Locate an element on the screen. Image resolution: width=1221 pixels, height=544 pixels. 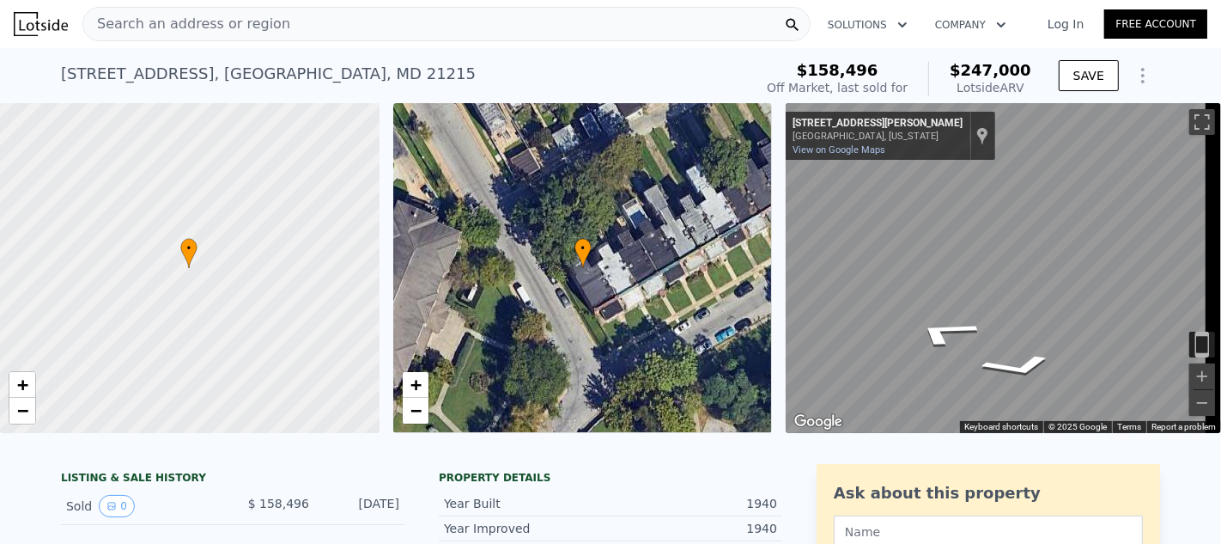
span: $ 158,496 is located at coordinates (278, 503).